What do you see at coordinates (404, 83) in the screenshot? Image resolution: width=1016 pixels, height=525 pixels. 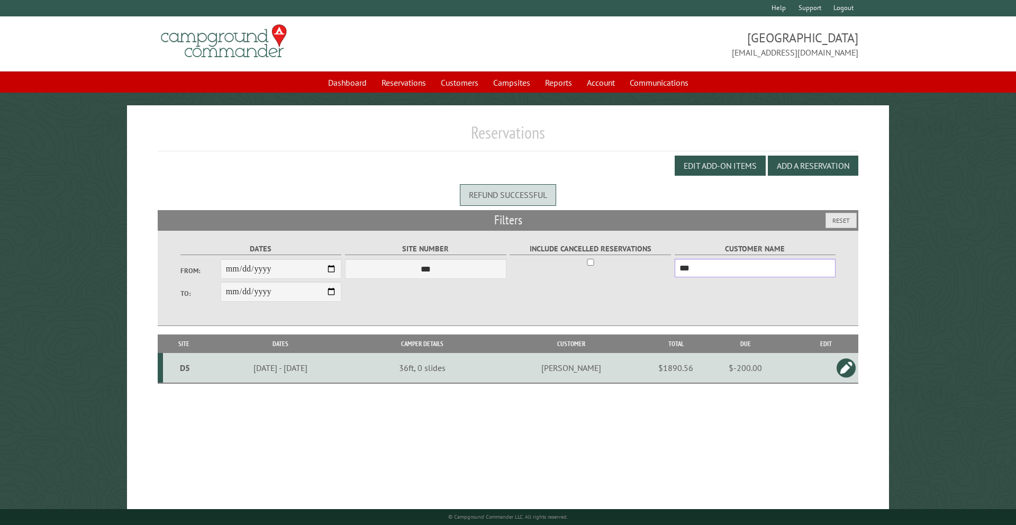 I see `a: Reservations` at bounding box center [404, 83].